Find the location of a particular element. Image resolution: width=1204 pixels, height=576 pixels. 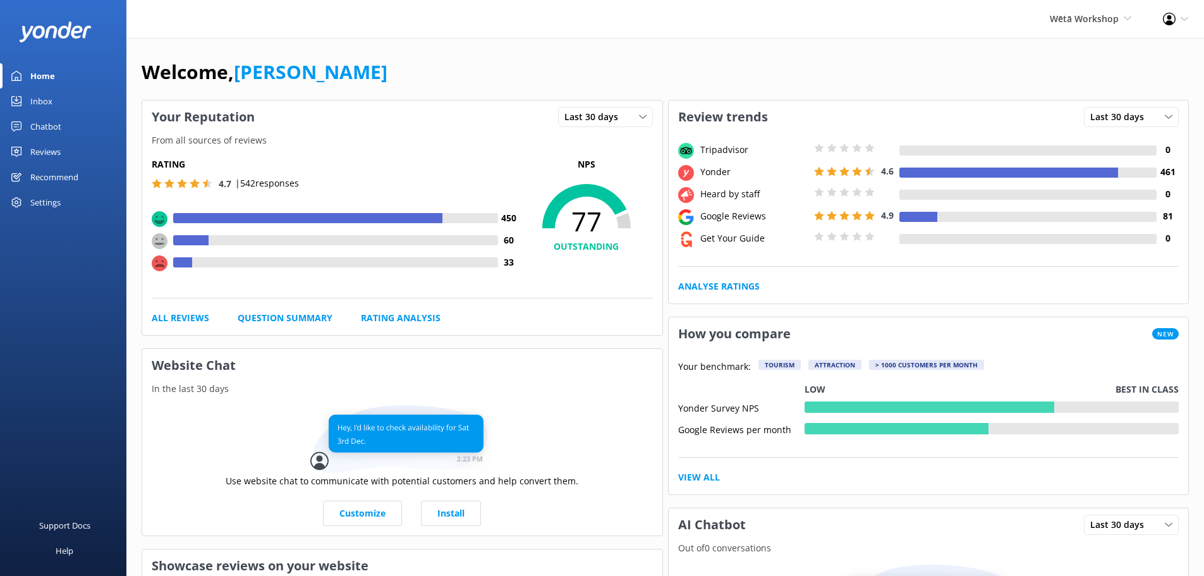

p: From all sources of reviews is located at coordinates (402, 140).